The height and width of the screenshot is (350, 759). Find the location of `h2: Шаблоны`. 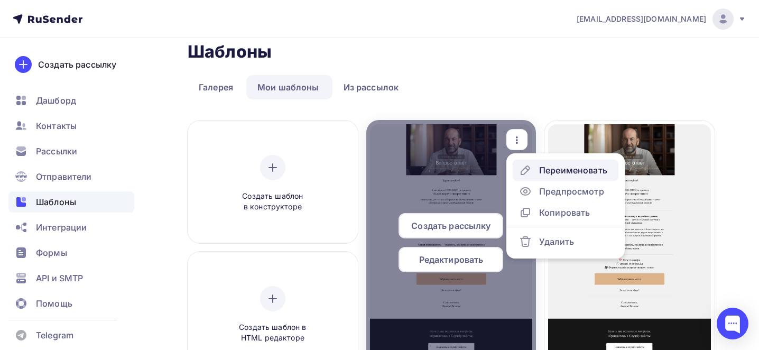

h2: Шаблоны is located at coordinates (229, 52).